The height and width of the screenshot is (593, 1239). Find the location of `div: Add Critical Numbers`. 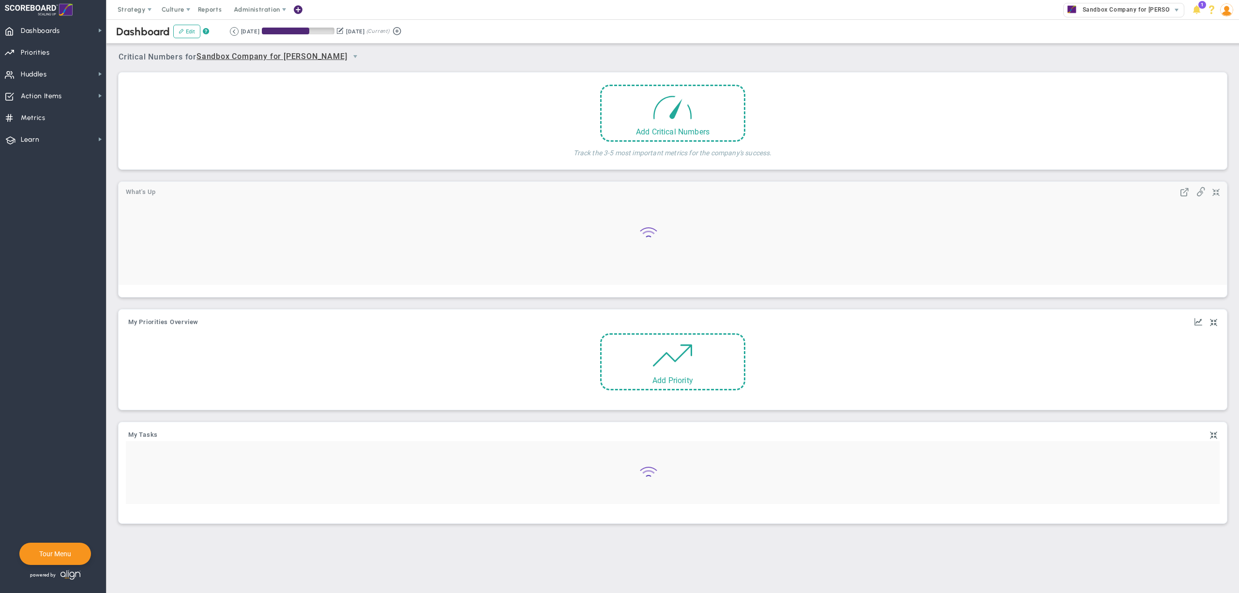

div: Add Critical Numbers is located at coordinates (673, 132).